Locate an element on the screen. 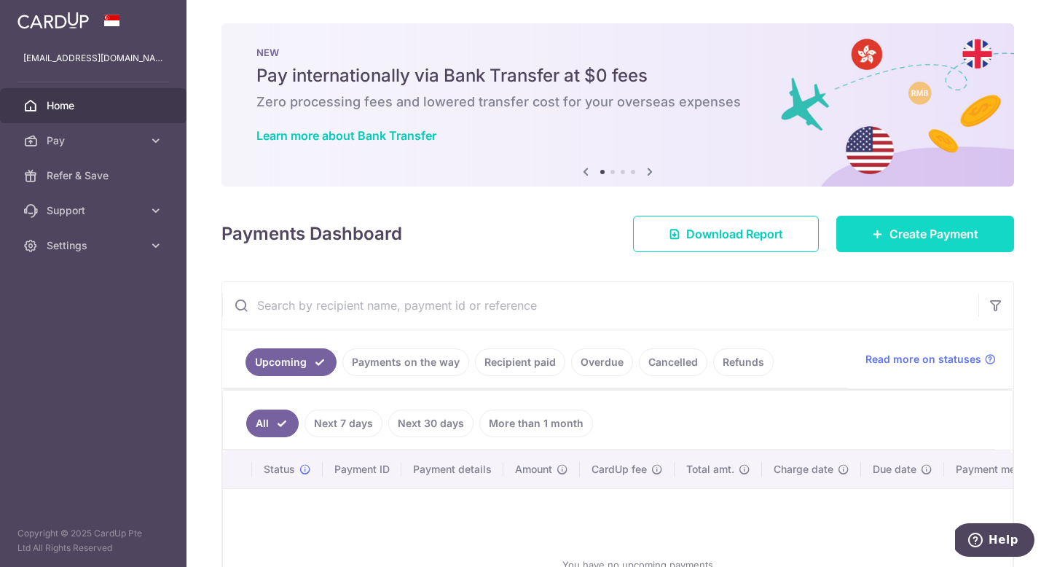  p: NEW is located at coordinates (618, 52).